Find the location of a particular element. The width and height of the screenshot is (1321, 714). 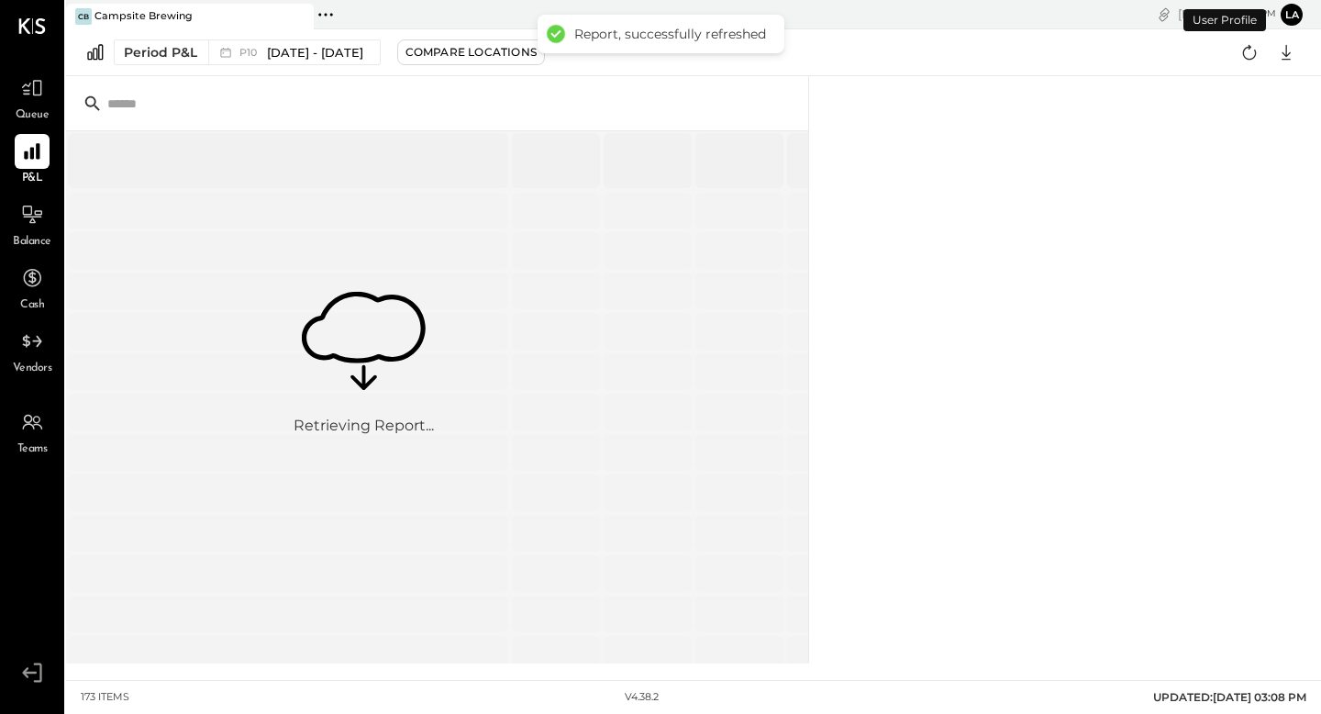

span: 3 : 09 is located at coordinates (1239, 14).